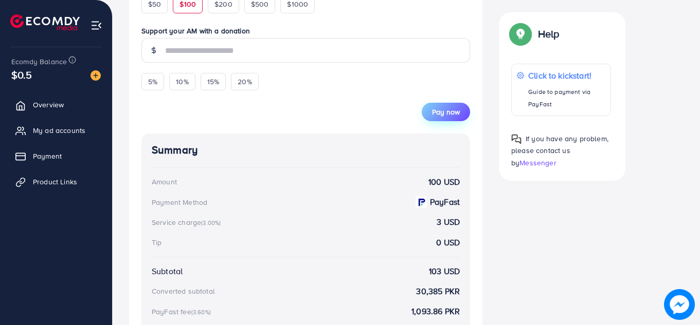 Image resolution: width=700 pixels, height=325 pixels. Describe the element at coordinates (446, 112) in the screenshot. I see `span: Pay now` at that location.